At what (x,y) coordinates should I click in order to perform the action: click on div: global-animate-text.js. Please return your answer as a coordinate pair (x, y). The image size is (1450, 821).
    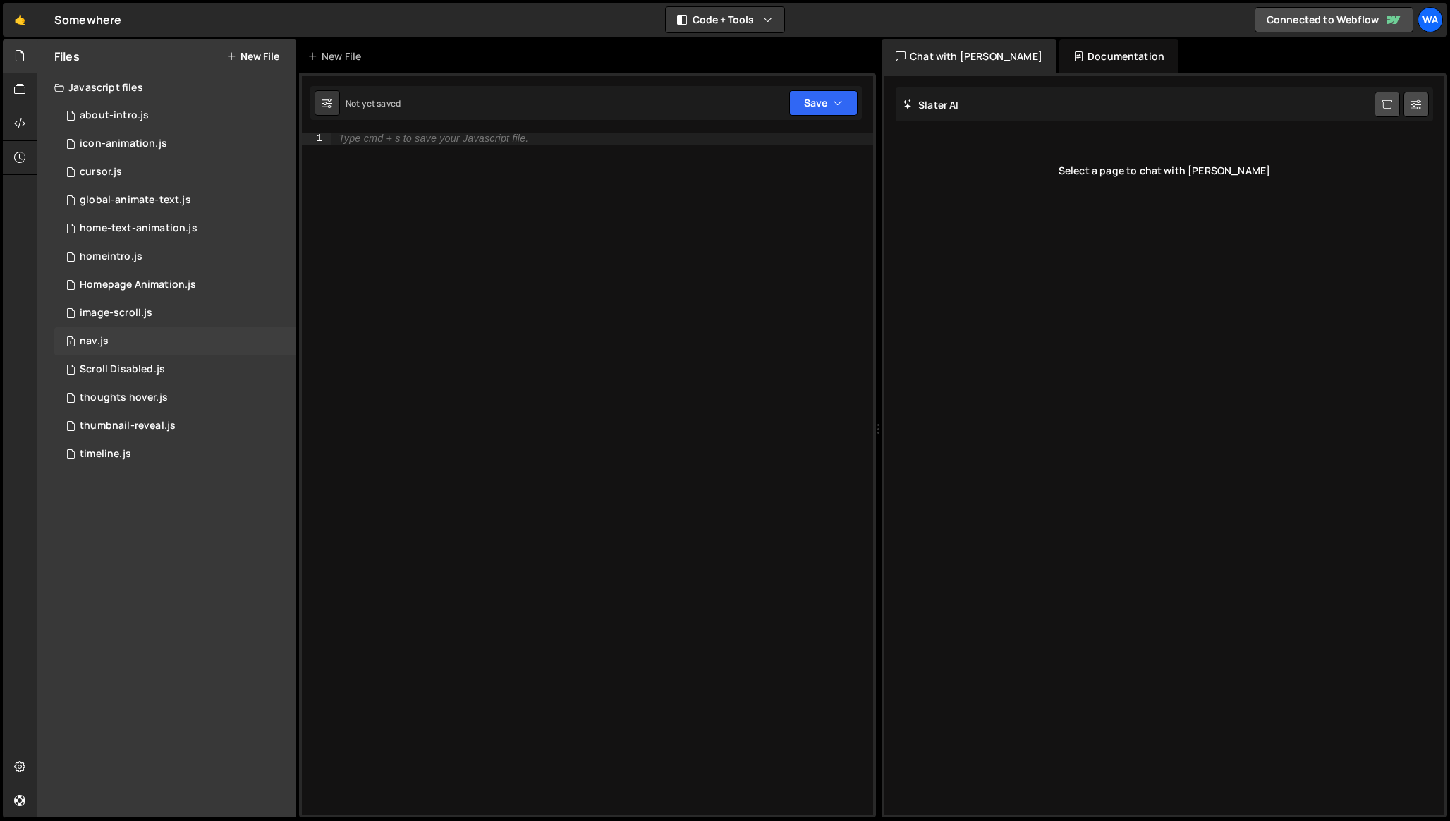
    Looking at the image, I should click on (135, 200).